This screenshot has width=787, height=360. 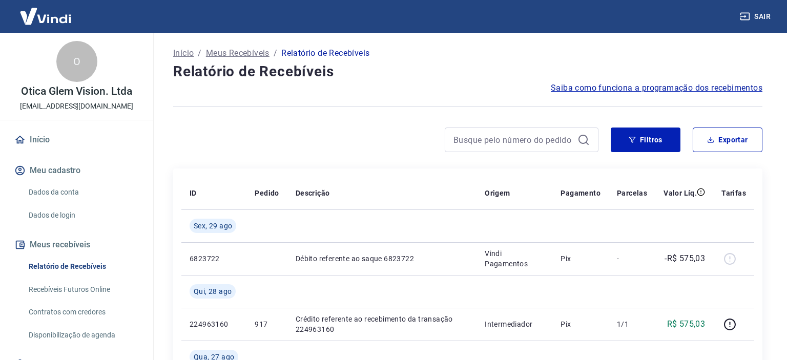 I want to click on span: Sex, 29 ago, so click(x=213, y=226).